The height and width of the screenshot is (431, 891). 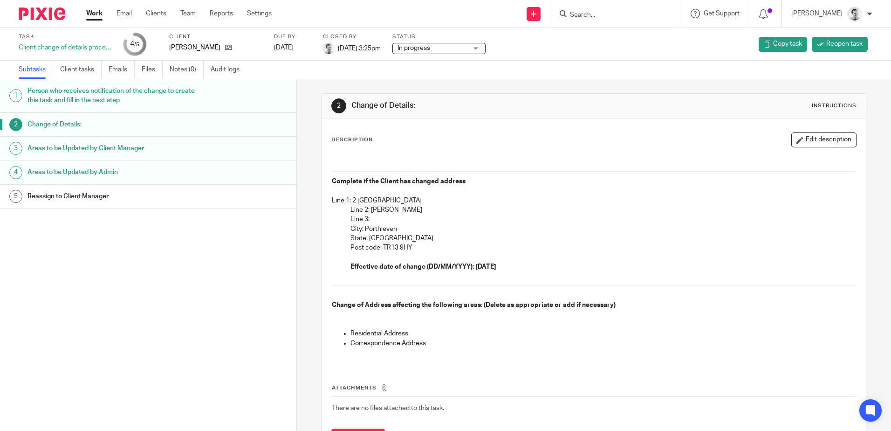 What do you see at coordinates (221, 14) in the screenshot?
I see `a: Reports` at bounding box center [221, 14].